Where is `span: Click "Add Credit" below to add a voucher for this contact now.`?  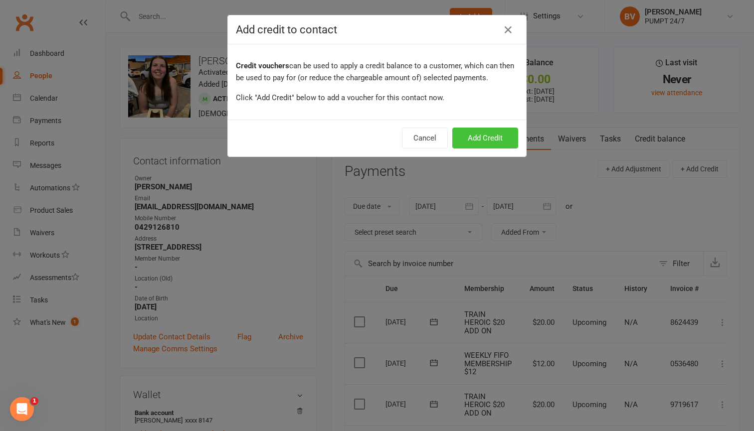 span: Click "Add Credit" below to add a voucher for this contact now. is located at coordinates (340, 98).